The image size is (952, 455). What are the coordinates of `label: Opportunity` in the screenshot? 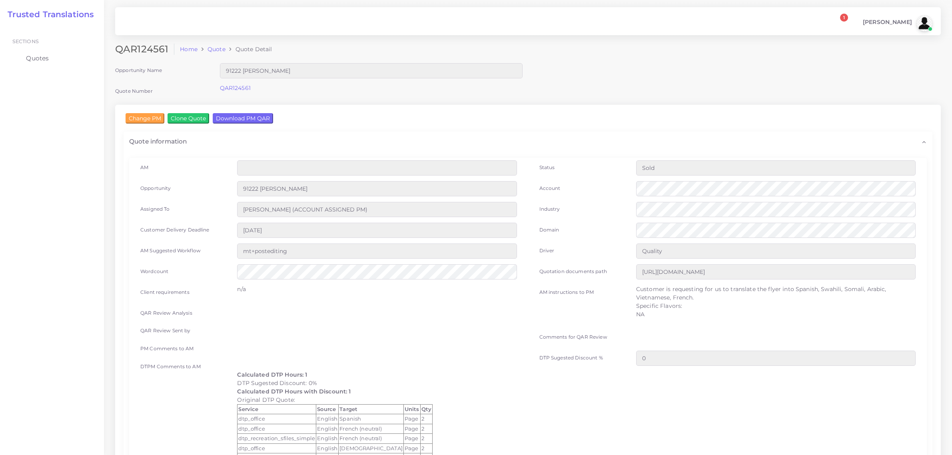 It's located at (156, 188).